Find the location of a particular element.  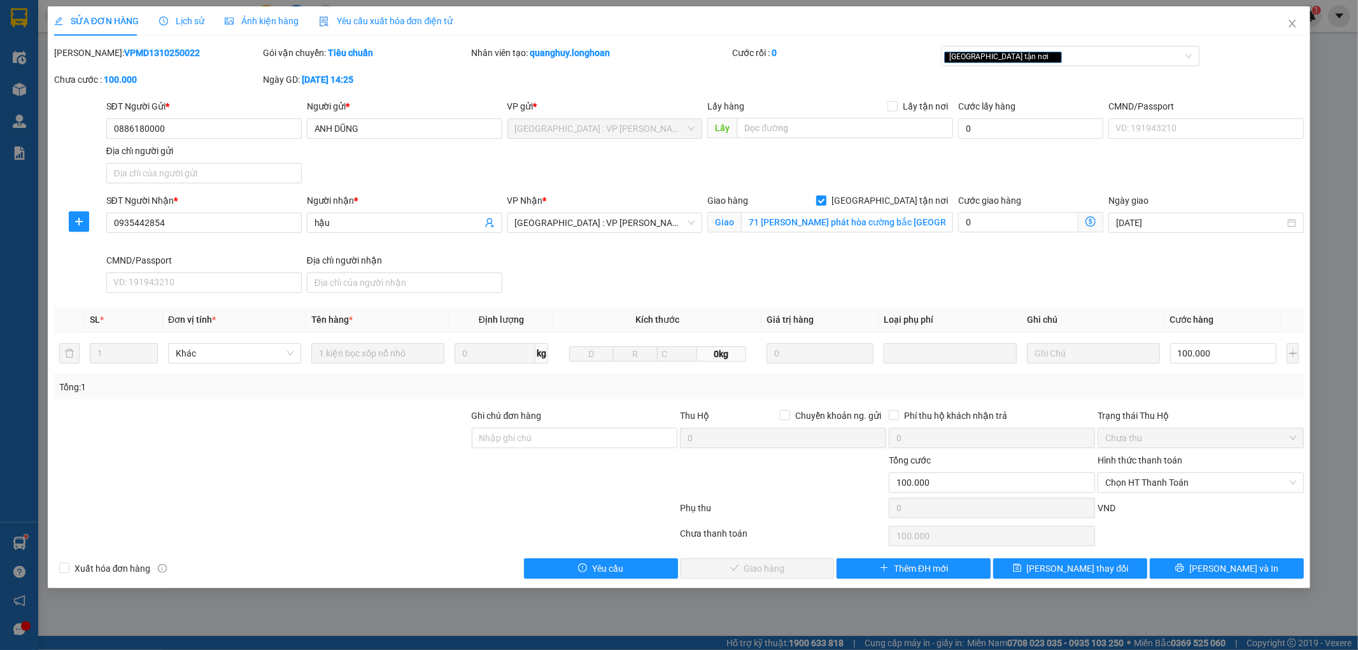

label: Cước giao hàng is located at coordinates (989, 201).